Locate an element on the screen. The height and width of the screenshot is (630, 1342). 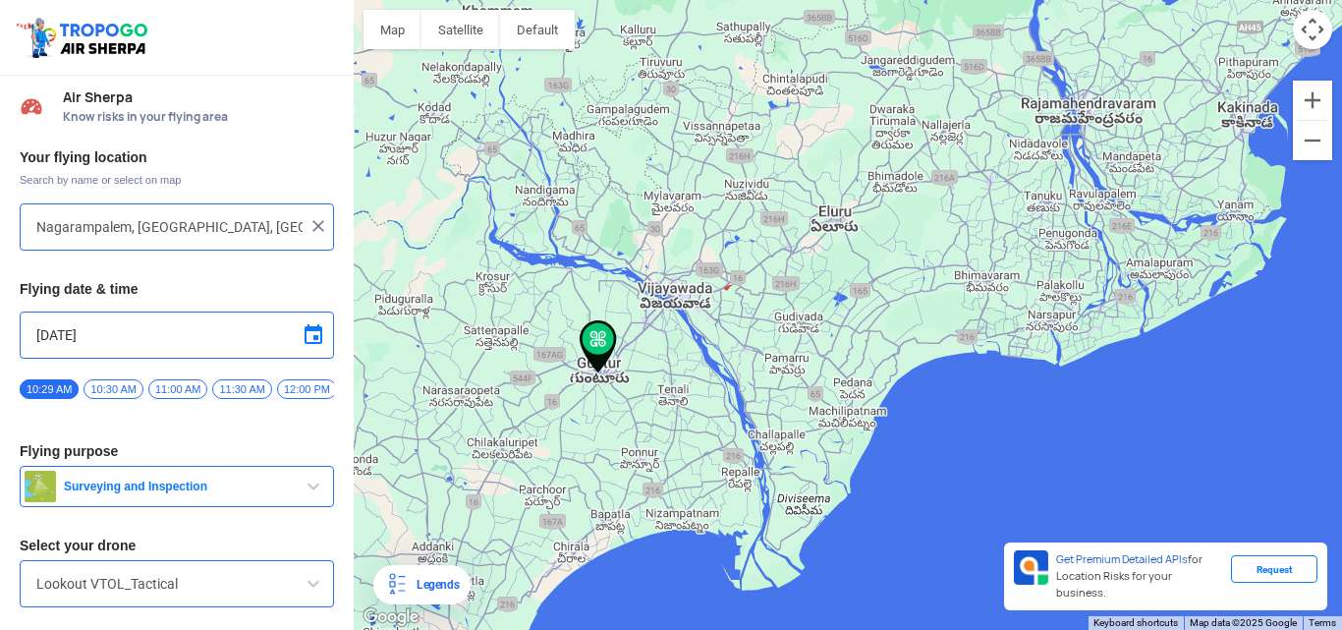
span: 12:00 PM is located at coordinates (306, 389).